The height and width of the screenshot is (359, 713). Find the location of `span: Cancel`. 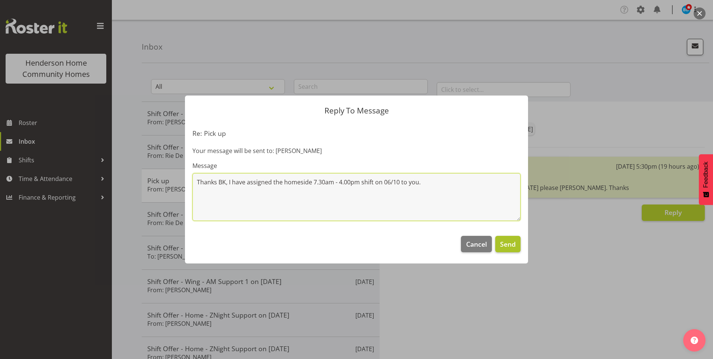

span: Cancel is located at coordinates (477, 244).